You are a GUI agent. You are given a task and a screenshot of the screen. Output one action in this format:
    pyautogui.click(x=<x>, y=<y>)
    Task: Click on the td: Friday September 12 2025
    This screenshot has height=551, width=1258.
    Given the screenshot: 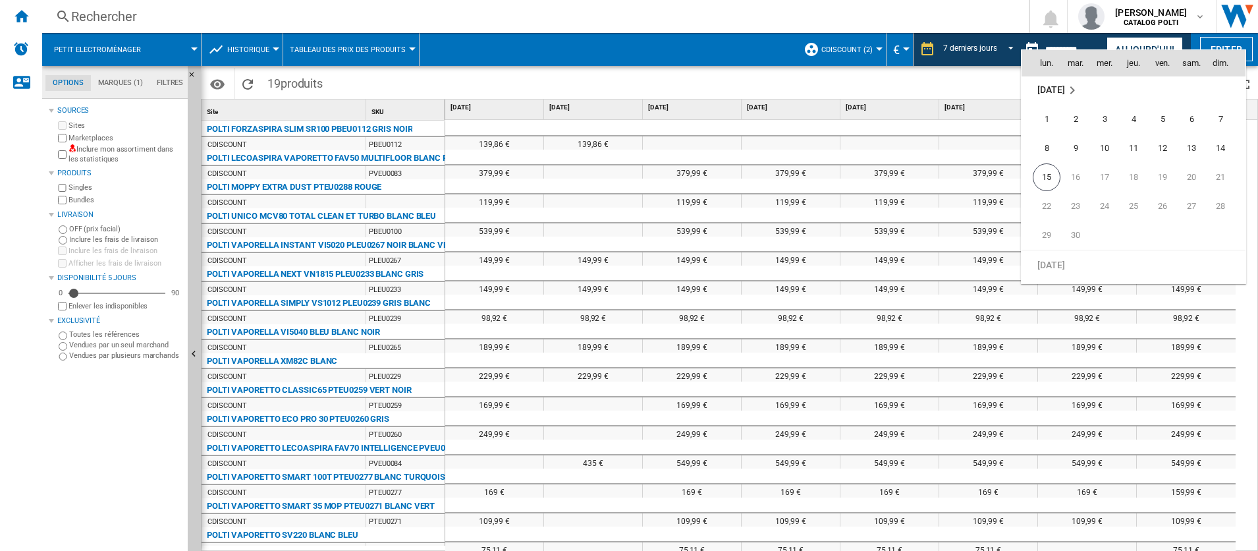 What is the action you would take?
    pyautogui.click(x=1163, y=148)
    